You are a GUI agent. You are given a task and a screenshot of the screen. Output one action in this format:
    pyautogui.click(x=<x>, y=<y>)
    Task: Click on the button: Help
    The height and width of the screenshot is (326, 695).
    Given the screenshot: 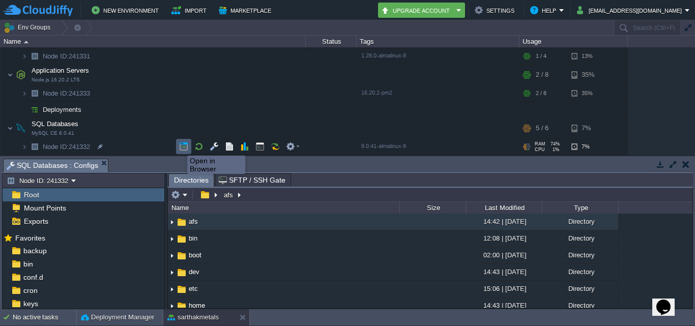 What is the action you would take?
    pyautogui.click(x=545, y=10)
    